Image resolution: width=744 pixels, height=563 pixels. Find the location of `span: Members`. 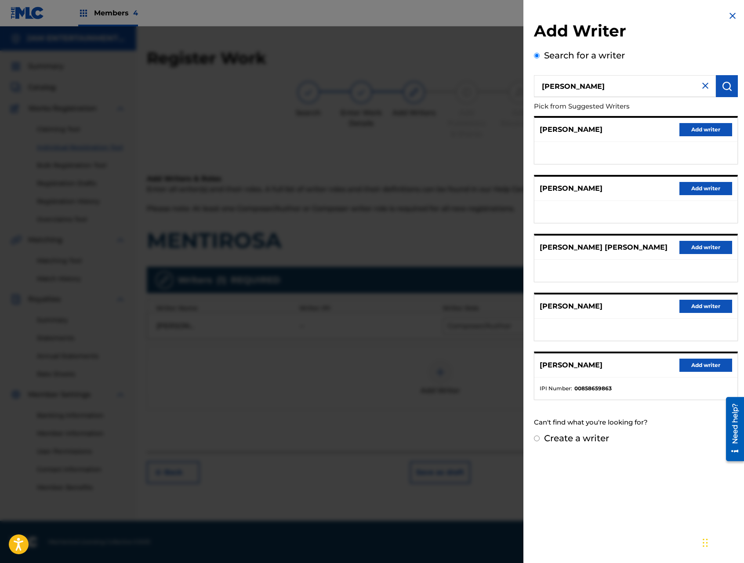

span: Members is located at coordinates (116, 13).